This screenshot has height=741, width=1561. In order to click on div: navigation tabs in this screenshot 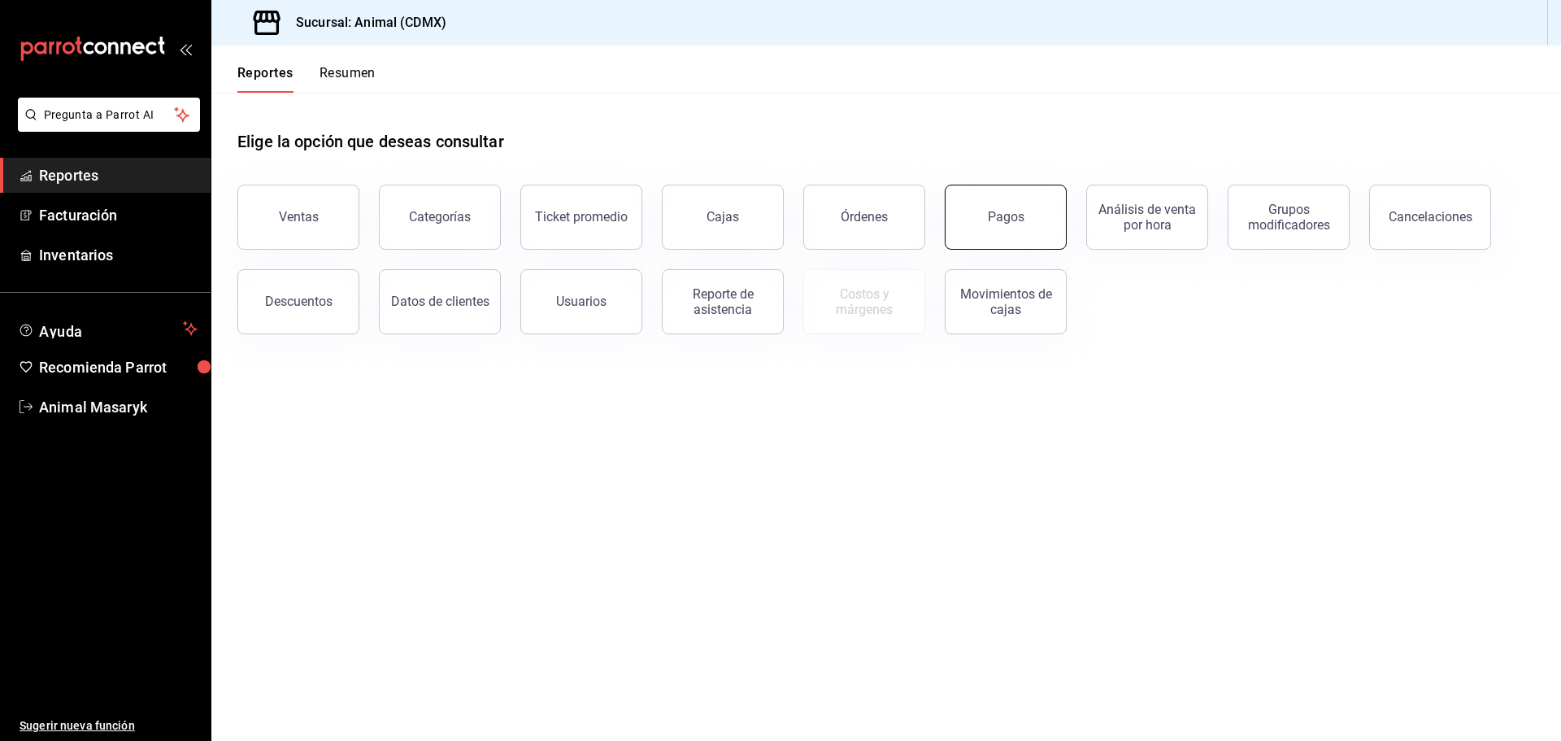, I will do `click(307, 79)`.